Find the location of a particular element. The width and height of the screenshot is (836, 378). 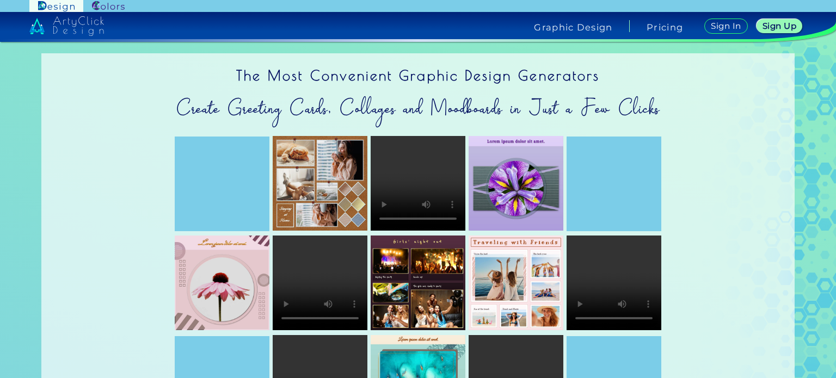

h2: Create Greeting Cards, Collages and Moodboards in Just a Few Clicks is located at coordinates (418, 108).